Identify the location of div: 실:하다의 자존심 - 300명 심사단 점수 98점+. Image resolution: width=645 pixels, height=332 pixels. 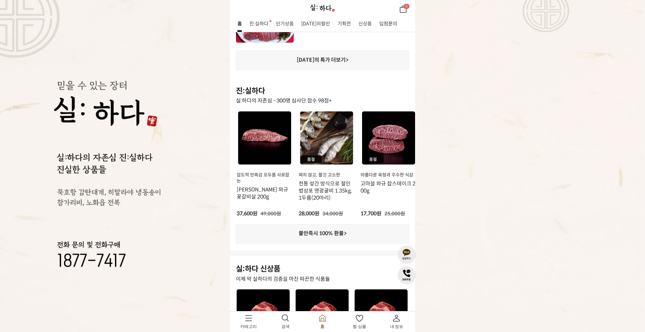
(329, 101).